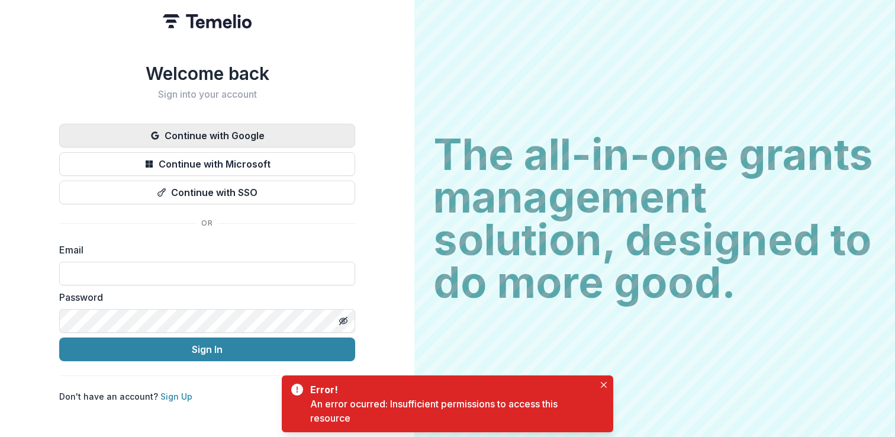 The height and width of the screenshot is (437, 895). What do you see at coordinates (207, 73) in the screenshot?
I see `h1: Welcome back` at bounding box center [207, 73].